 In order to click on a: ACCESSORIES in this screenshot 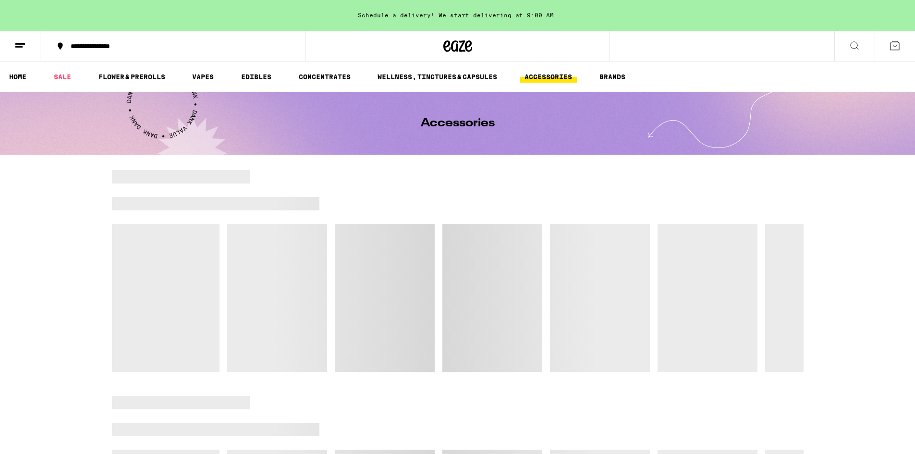, I will do `click(548, 77)`.